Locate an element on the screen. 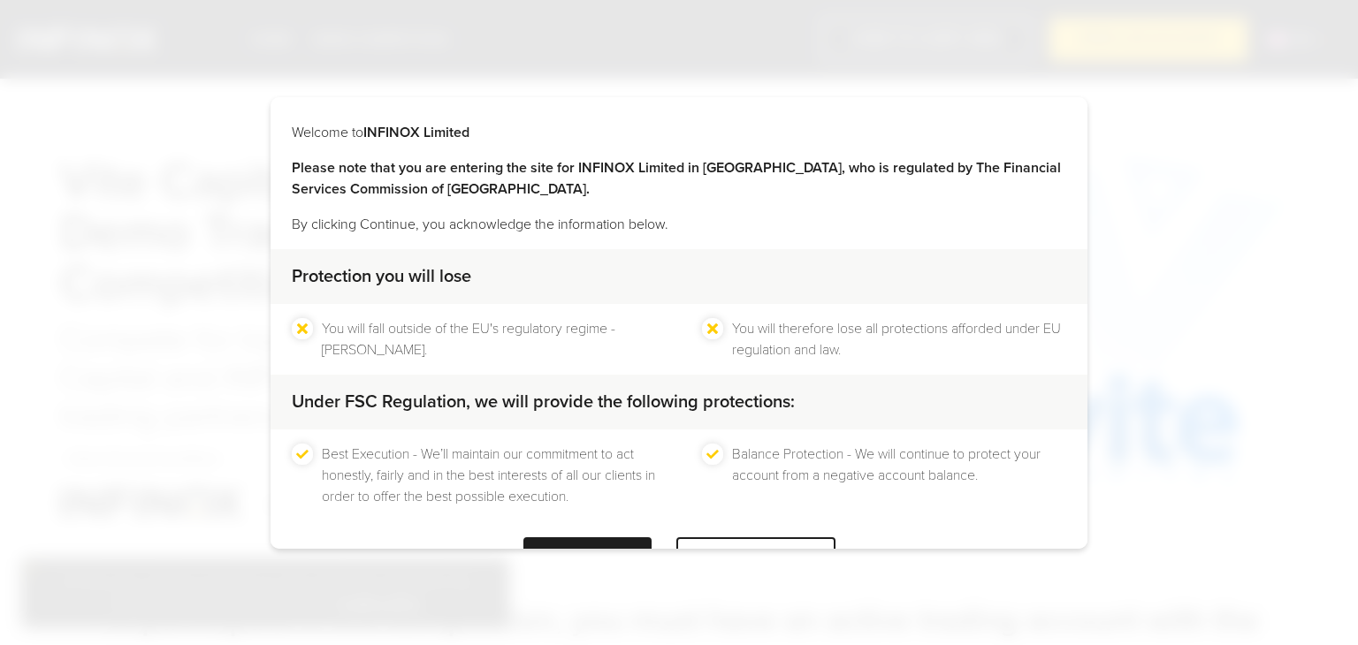 The width and height of the screenshot is (1358, 645). li: Balance Protection - We will continue to protect your account from a negative account balance. is located at coordinates (899, 476).